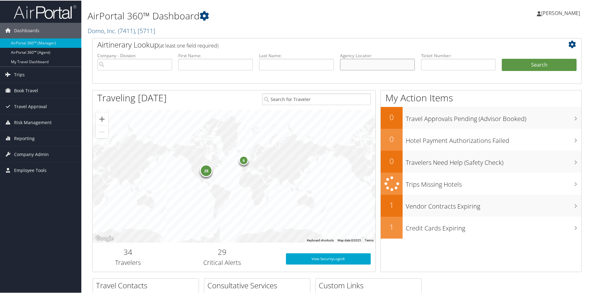  What do you see at coordinates (481, 139) in the screenshot?
I see `a: 0Hotel Payment Authorizations Failed` at bounding box center [481, 139].